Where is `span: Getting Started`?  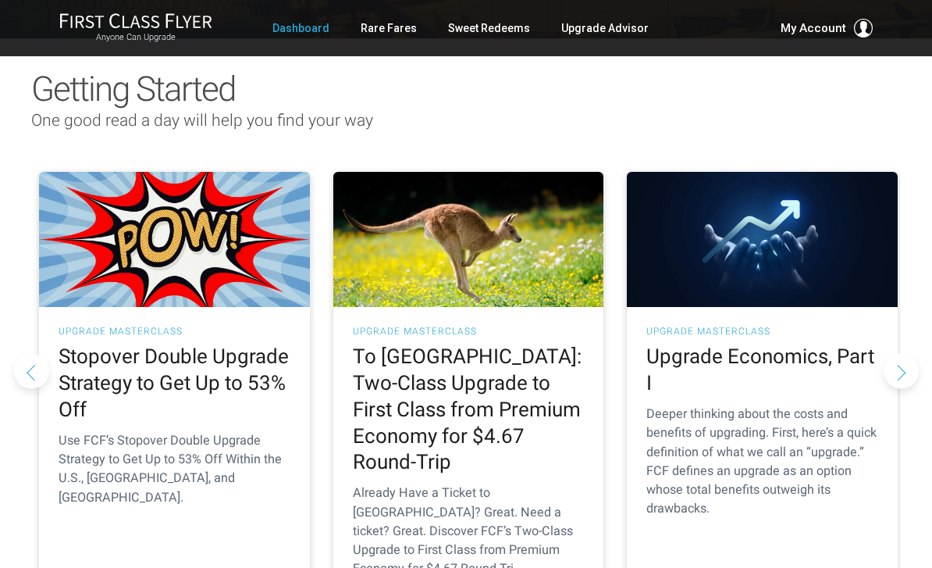
span: Getting Started is located at coordinates (133, 89).